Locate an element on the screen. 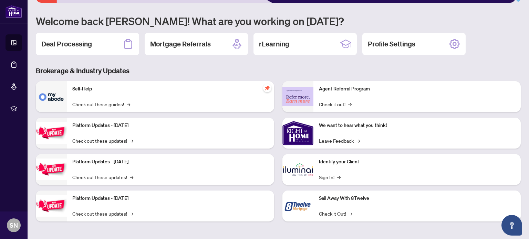 The image size is (529, 239). a: Sign In!→ is located at coordinates (329, 177).